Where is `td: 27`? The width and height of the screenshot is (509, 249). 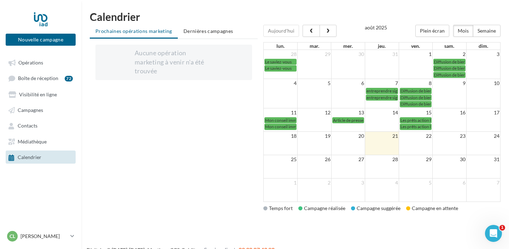 td: 27 is located at coordinates (348, 159).